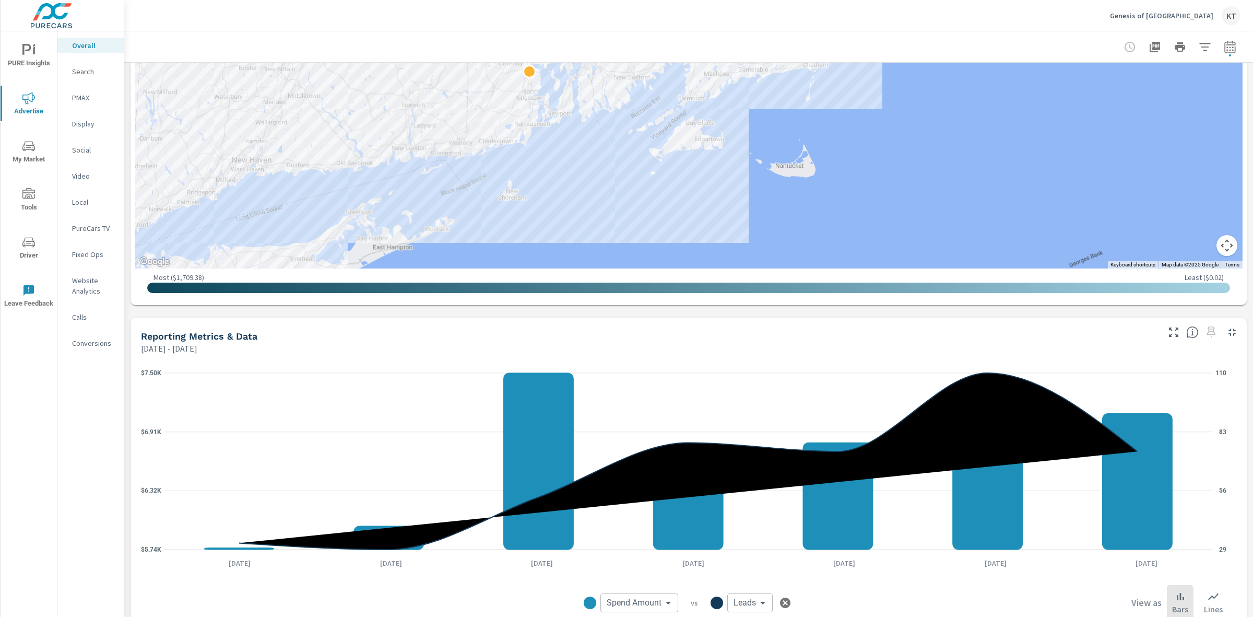 The height and width of the screenshot is (617, 1253). I want to click on button: Map camera controls, so click(1227, 245).